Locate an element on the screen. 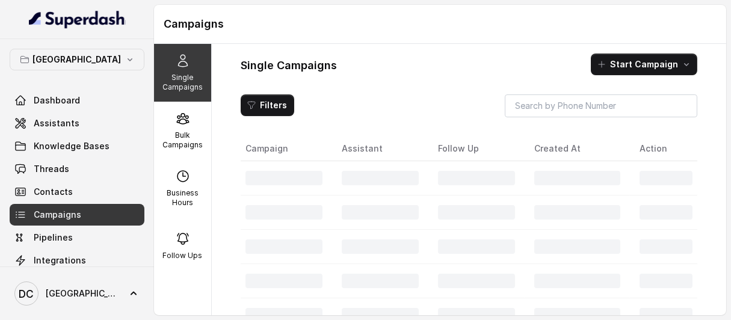 This screenshot has height=320, width=731. button: Start Campaign is located at coordinates (644, 64).